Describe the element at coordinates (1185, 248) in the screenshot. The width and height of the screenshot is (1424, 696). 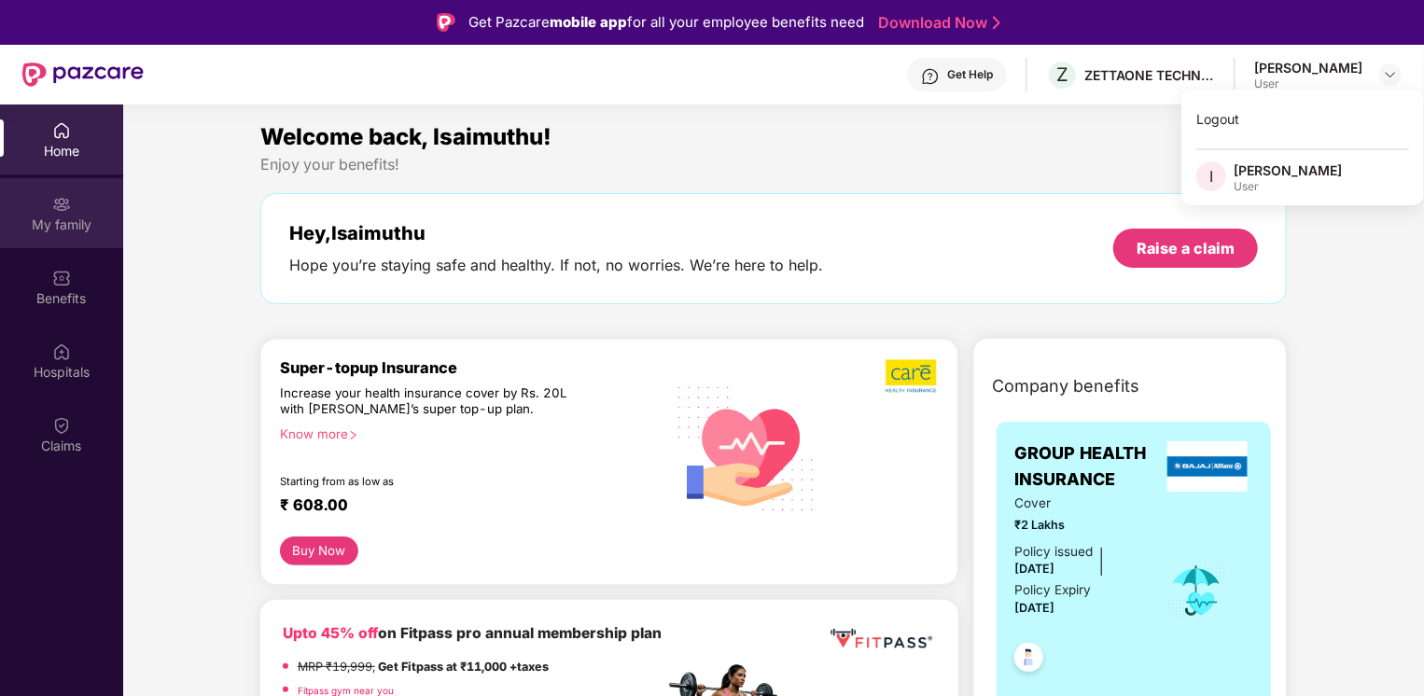
I see `div: Raise a claim` at that location.